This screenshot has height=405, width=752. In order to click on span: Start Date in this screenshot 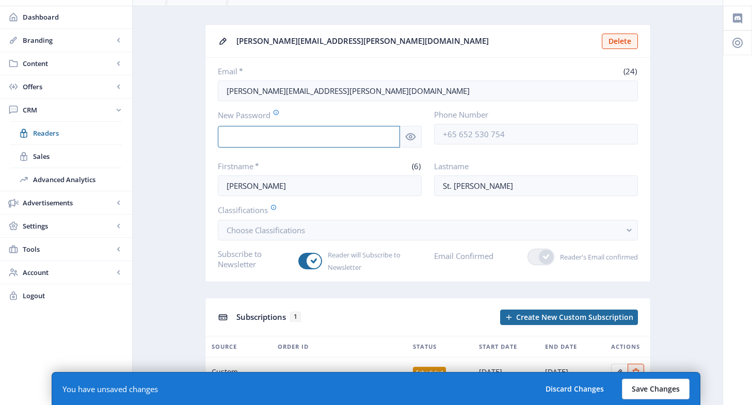, I will do `click(498, 347)`.